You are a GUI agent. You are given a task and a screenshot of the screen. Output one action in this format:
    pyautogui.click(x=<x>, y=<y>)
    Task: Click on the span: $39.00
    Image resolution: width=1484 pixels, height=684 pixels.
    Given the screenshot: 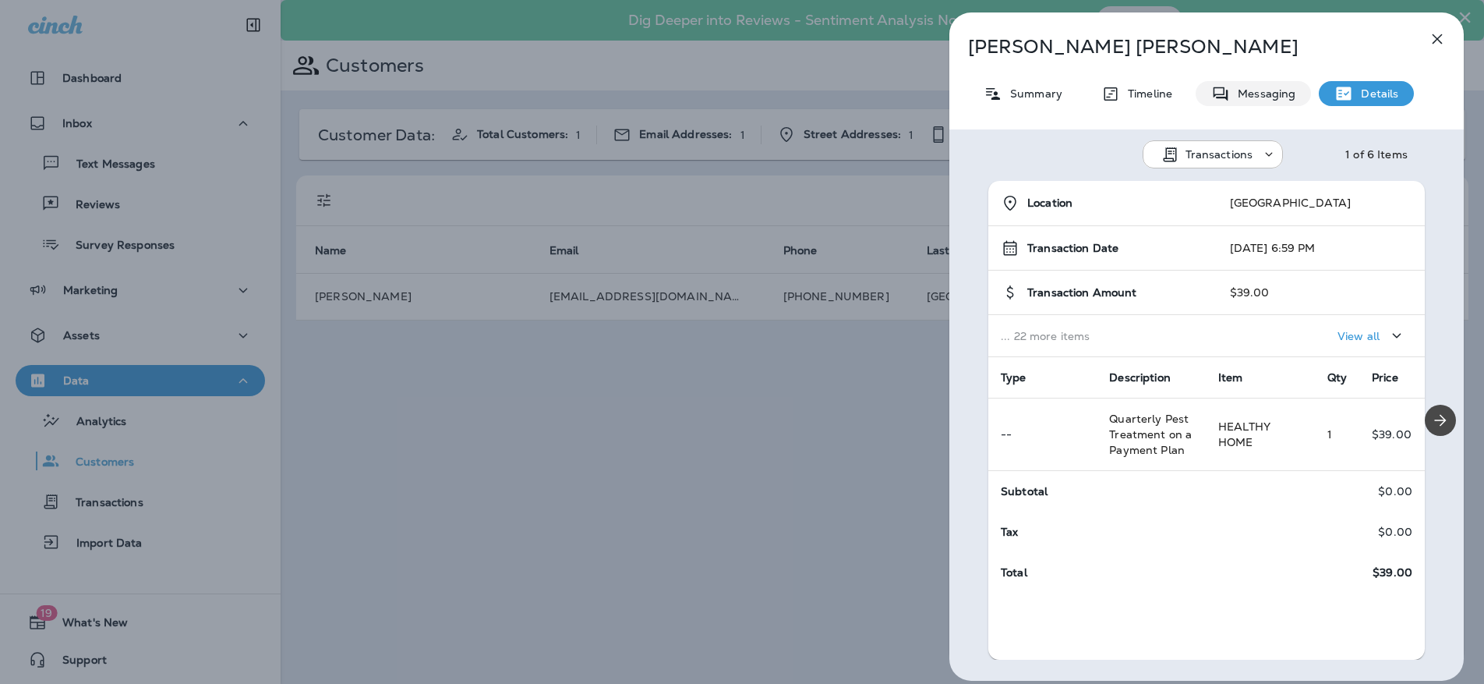 What is the action you would take?
    pyautogui.click(x=1392, y=572)
    